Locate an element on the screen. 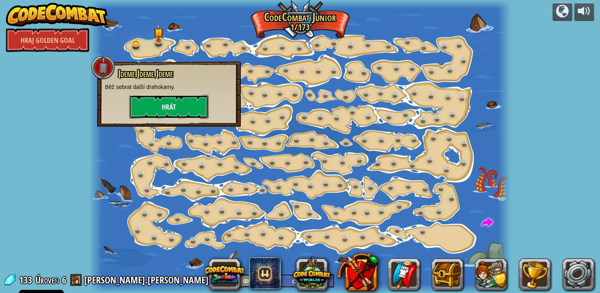 This screenshot has height=293, width=600. p: Běž sebrat další drahokamy. is located at coordinates (169, 87).